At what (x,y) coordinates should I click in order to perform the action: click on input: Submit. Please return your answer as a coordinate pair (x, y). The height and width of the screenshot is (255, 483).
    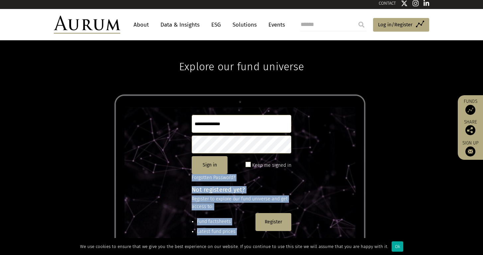
    Looking at the image, I should click on (362, 25).